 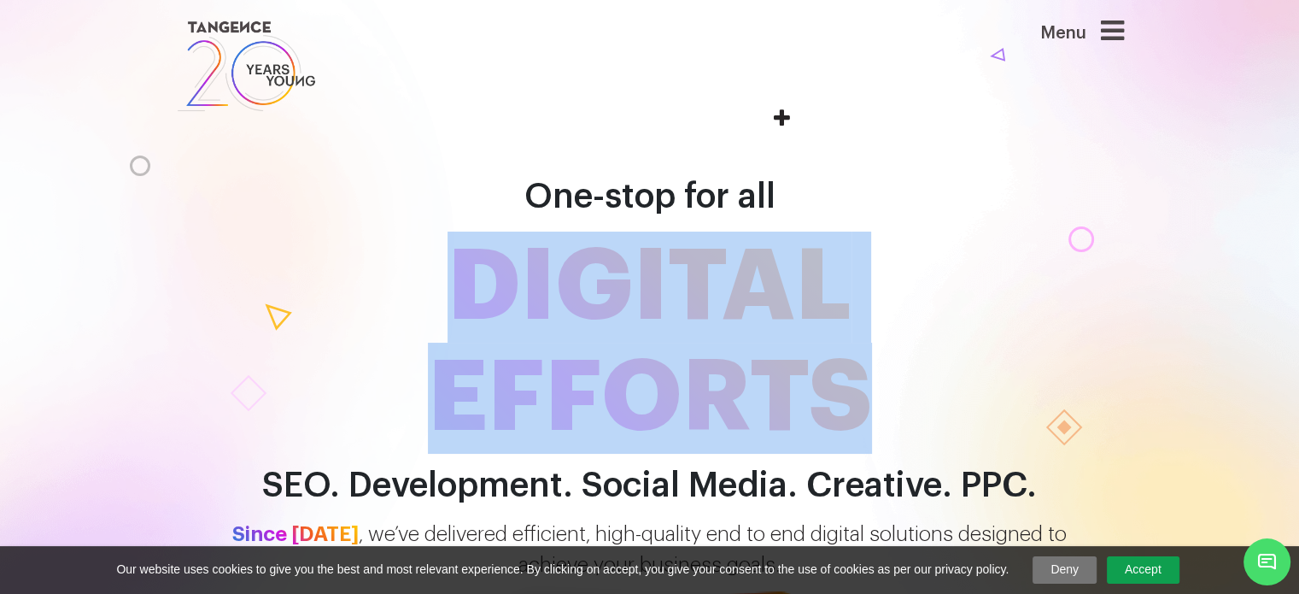 I want to click on img: logo SVG, so click(x=247, y=66).